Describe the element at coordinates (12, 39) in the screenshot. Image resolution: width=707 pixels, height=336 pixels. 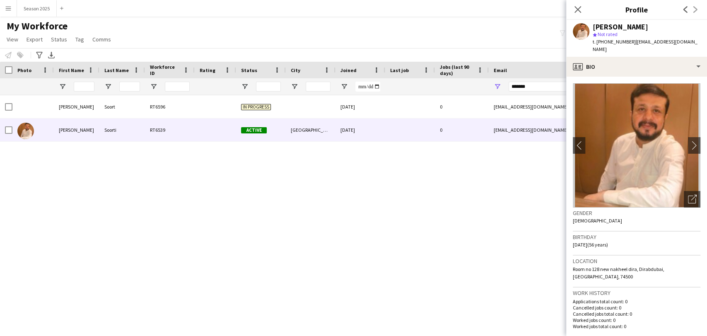
I see `span: View` at that location.